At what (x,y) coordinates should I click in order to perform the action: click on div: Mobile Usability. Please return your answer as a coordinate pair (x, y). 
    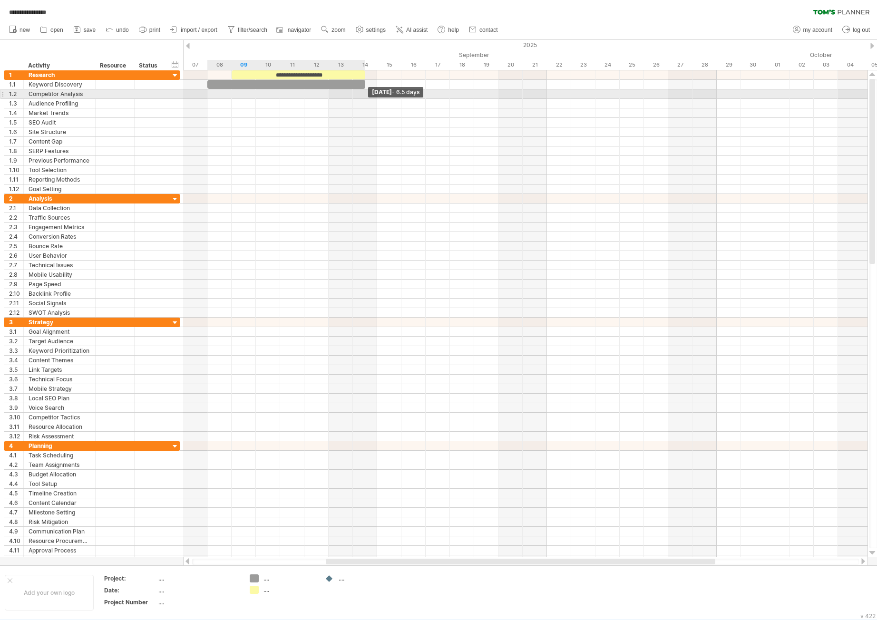
    Looking at the image, I should click on (59, 274).